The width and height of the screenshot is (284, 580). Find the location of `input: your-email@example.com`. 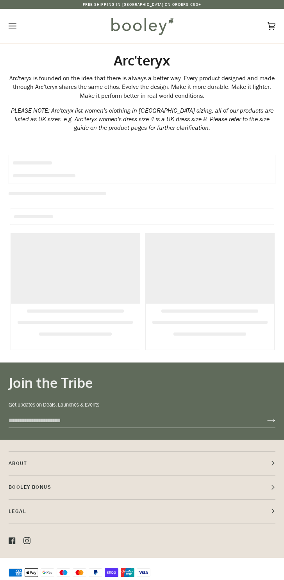

input: your-email@example.com is located at coordinates (131, 420).